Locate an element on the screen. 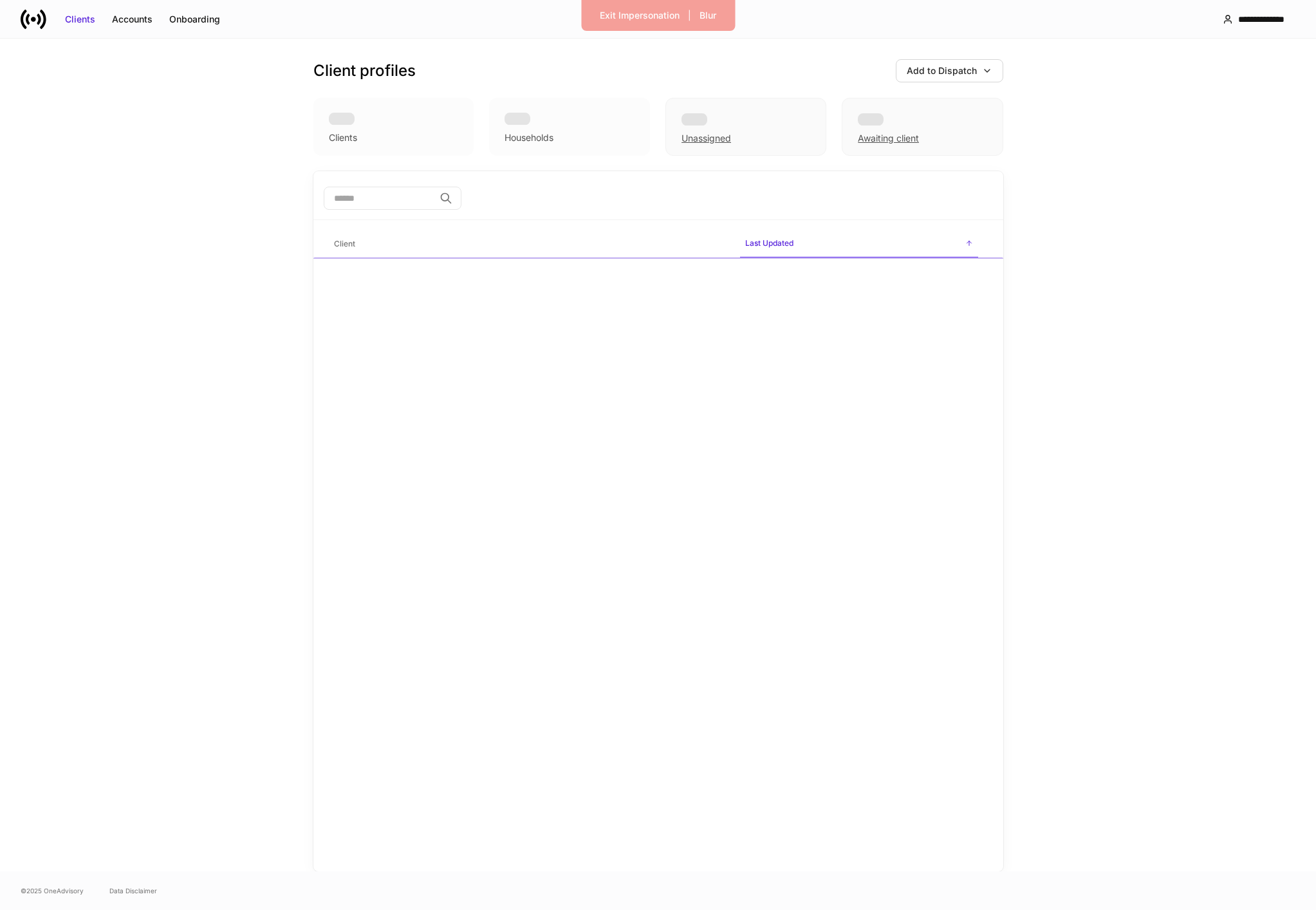  button: Accounts is located at coordinates (132, 19).